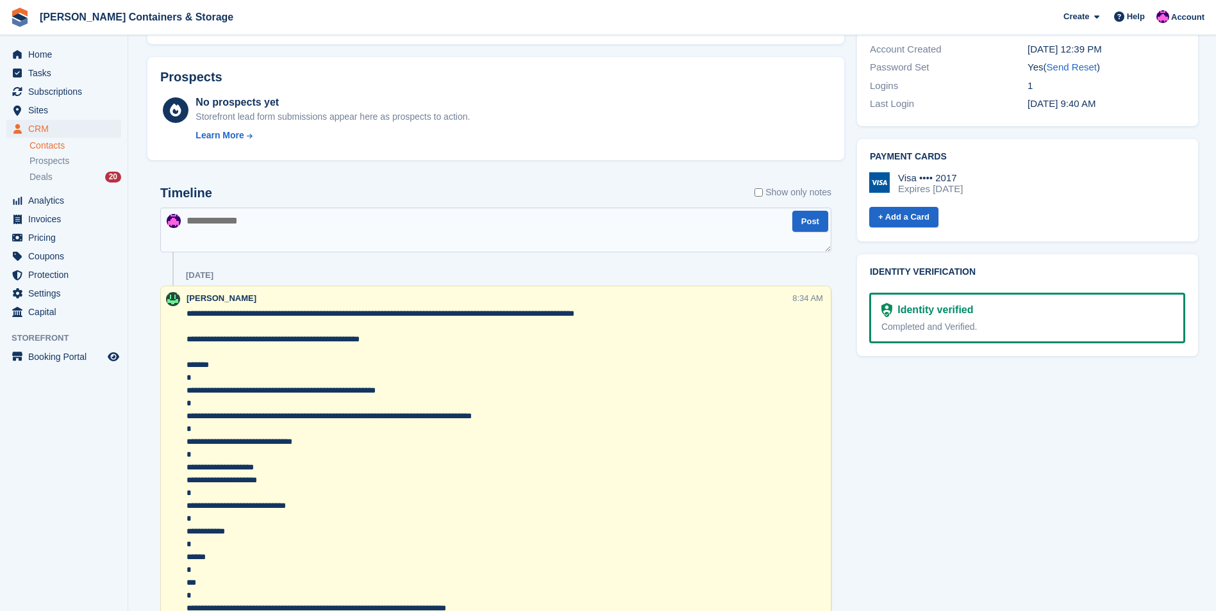  What do you see at coordinates (1136, 17) in the screenshot?
I see `span: Help` at bounding box center [1136, 17].